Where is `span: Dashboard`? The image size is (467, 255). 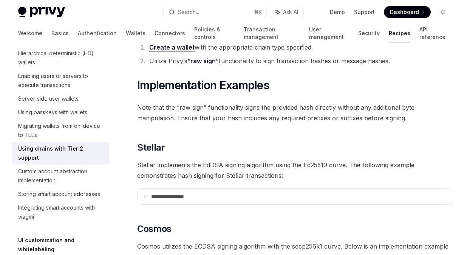
span: Dashboard is located at coordinates (405, 12).